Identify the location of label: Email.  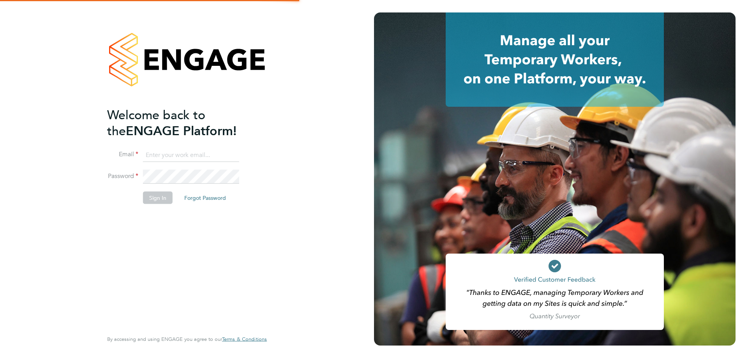
(123, 154).